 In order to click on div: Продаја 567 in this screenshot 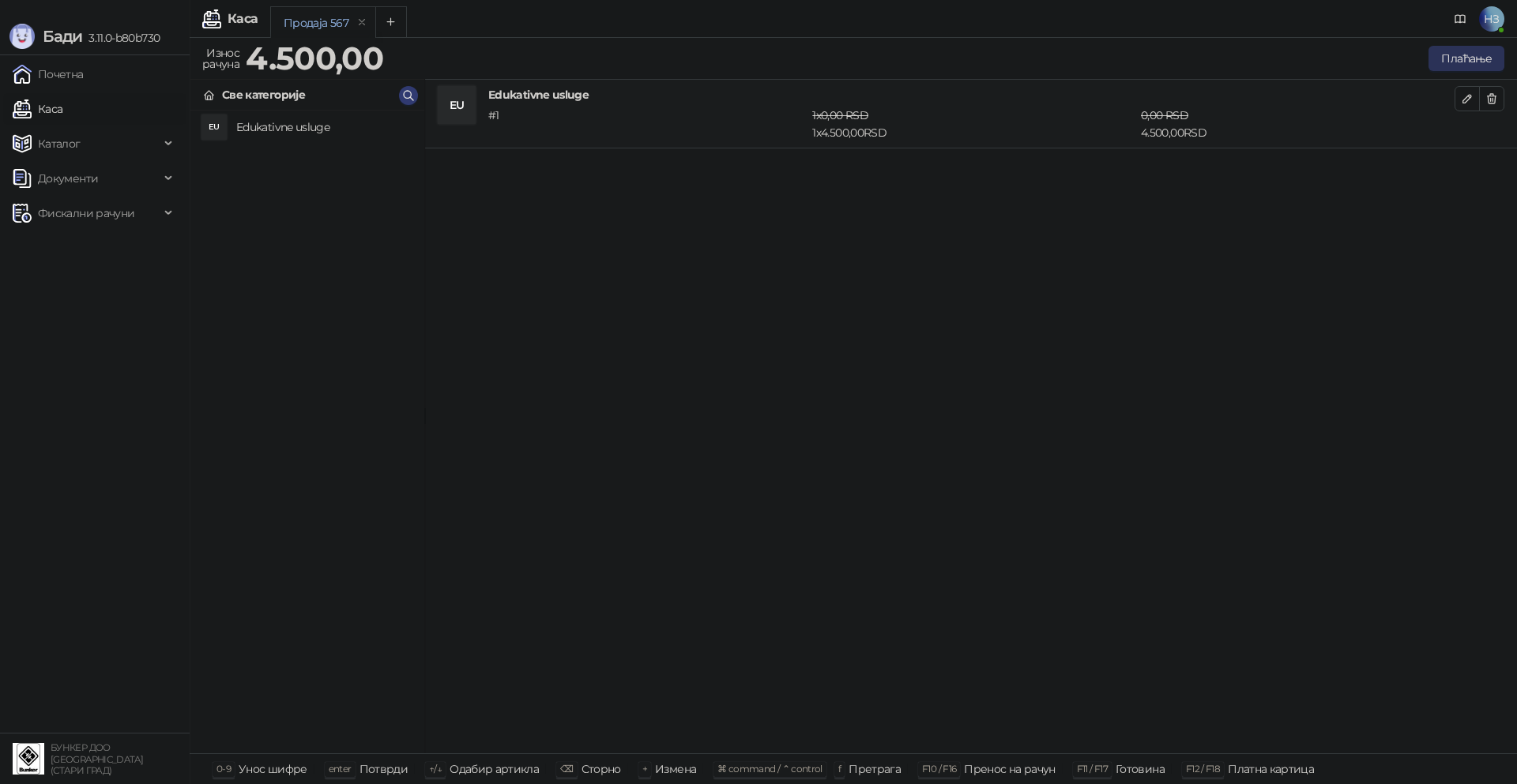, I will do `click(316, 23)`.